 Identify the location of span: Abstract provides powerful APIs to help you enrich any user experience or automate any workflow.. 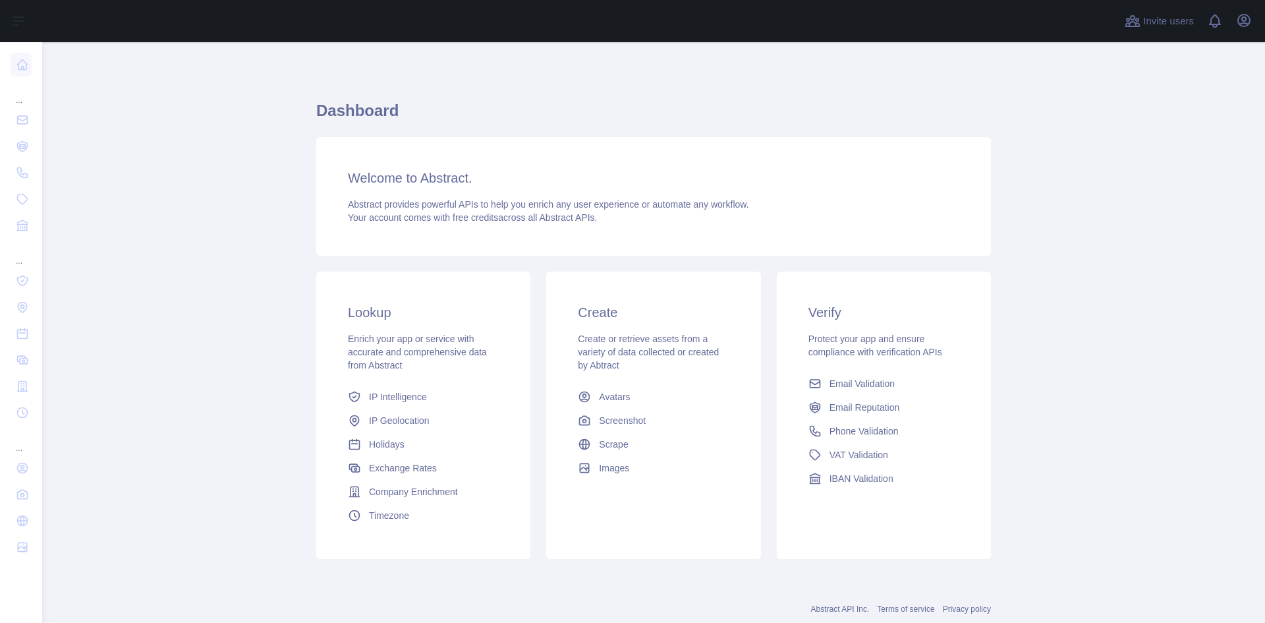
(548, 204).